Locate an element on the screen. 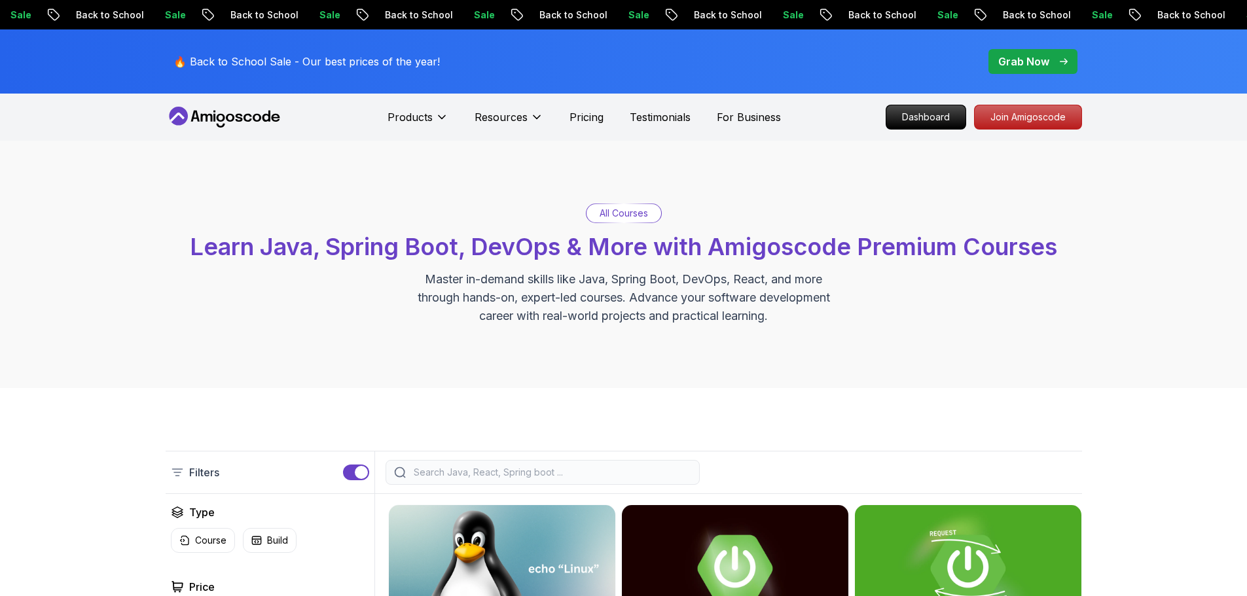 This screenshot has width=1247, height=596. a: Testimonials is located at coordinates (660, 117).